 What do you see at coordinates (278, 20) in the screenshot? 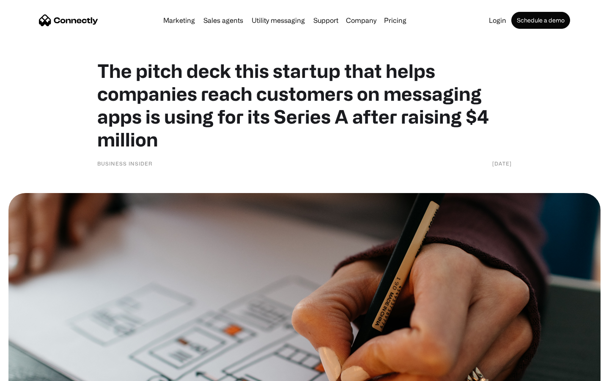
I see `a: Utility messaging` at bounding box center [278, 20].